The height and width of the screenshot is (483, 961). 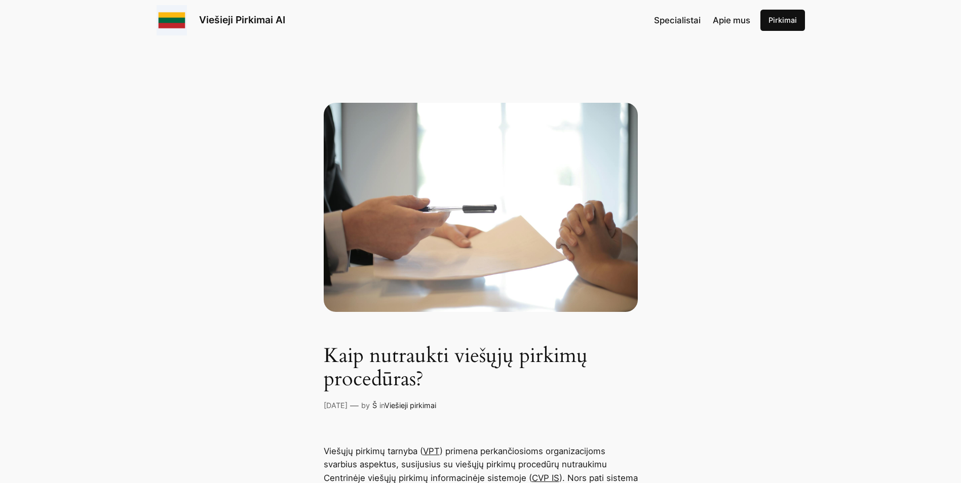 What do you see at coordinates (431, 451) in the screenshot?
I see `a: VPT` at bounding box center [431, 451].